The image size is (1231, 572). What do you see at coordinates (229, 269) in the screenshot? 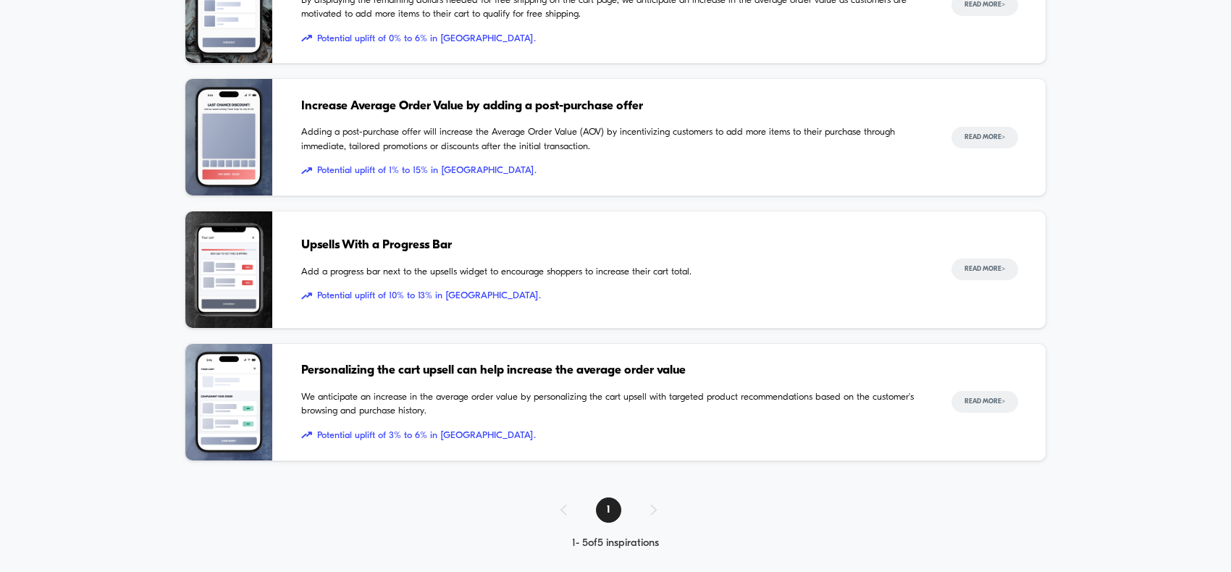
I see `img: Add a progress bar next to the upsells widget to encourage shoppers to increase their cart total.` at bounding box center [229, 269].